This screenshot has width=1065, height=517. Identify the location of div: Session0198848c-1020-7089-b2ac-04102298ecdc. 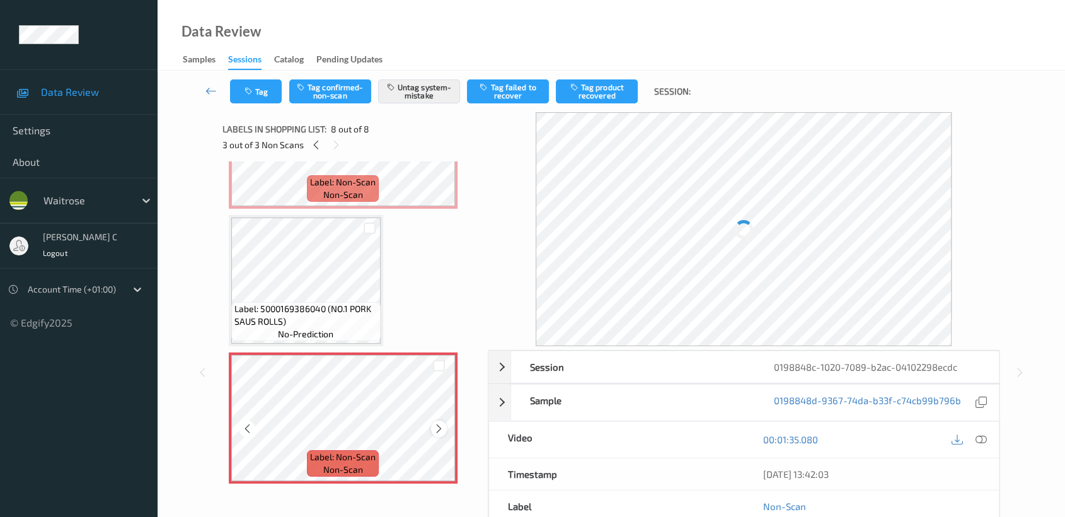
(744, 367).